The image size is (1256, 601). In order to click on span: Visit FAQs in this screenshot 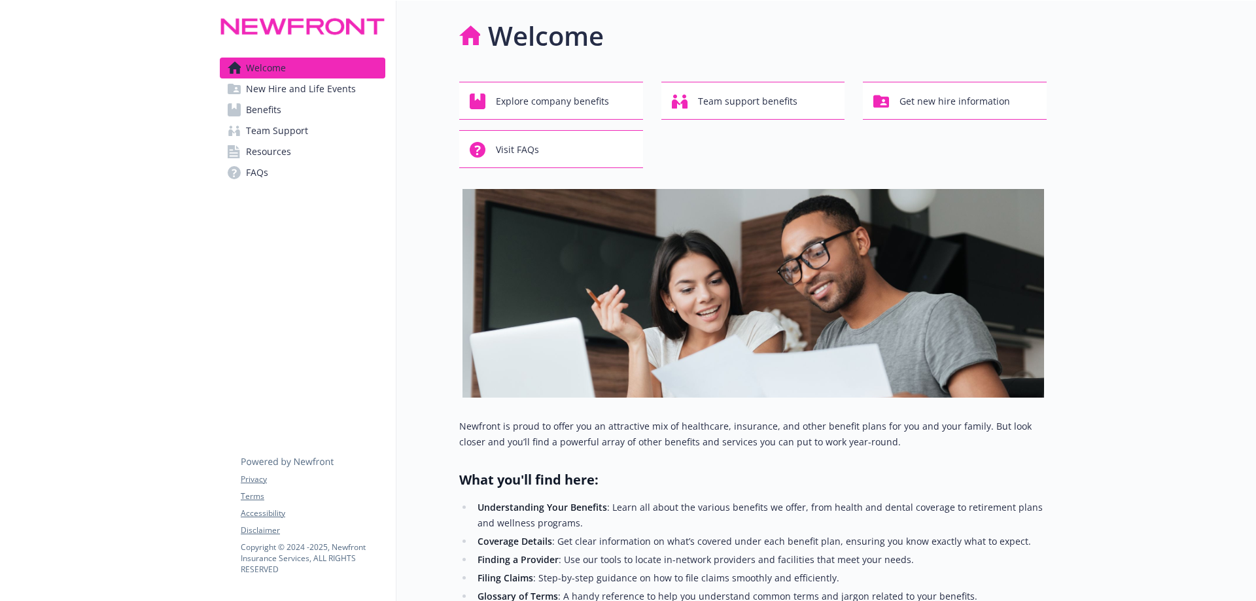, I will do `click(517, 150)`.